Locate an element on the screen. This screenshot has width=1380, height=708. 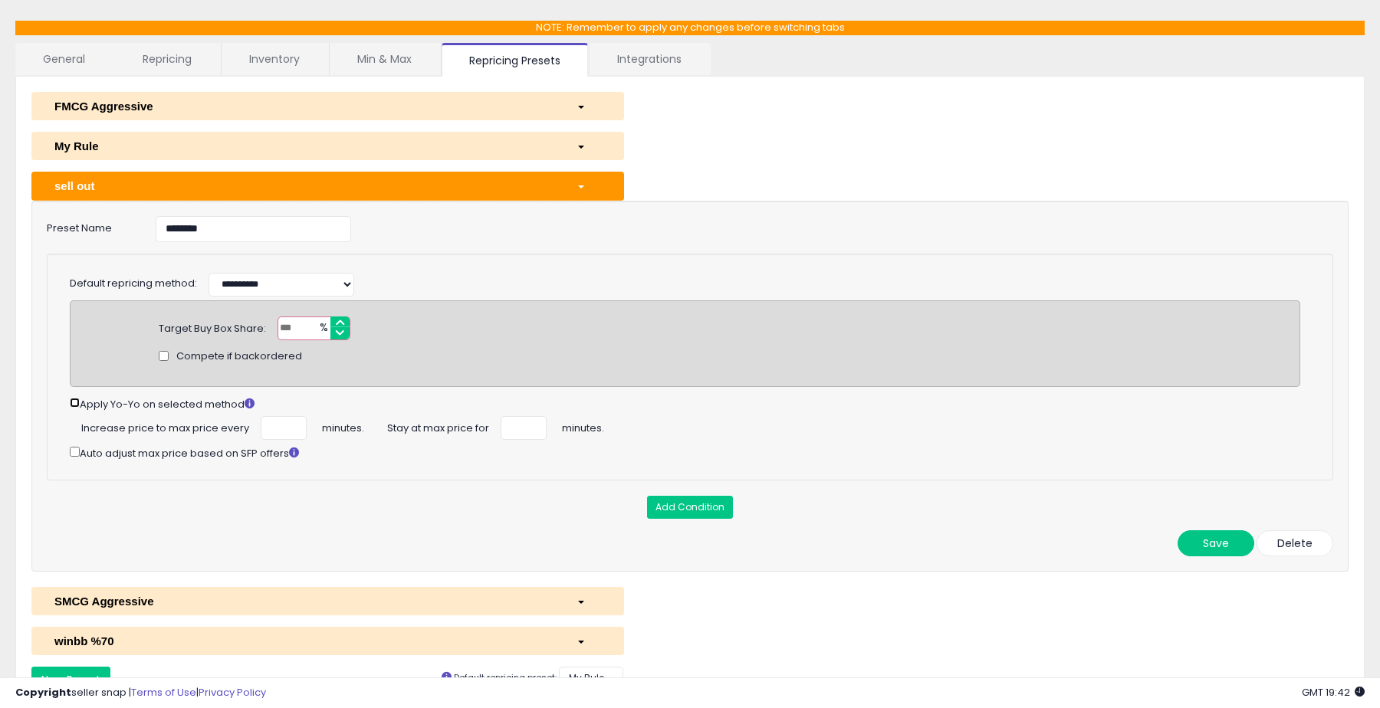
div: Auto adjust max price based on SFP offers is located at coordinates (685, 452).